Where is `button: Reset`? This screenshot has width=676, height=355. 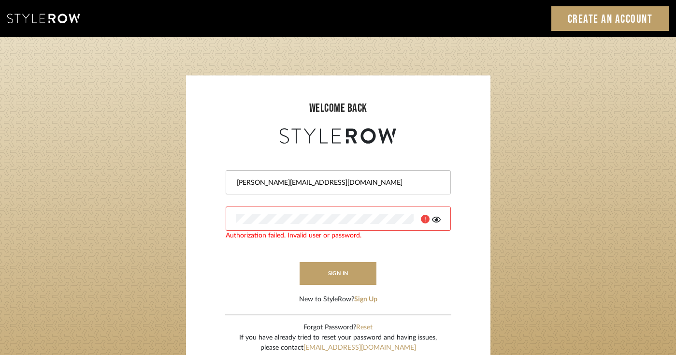 button: Reset is located at coordinates (364, 327).